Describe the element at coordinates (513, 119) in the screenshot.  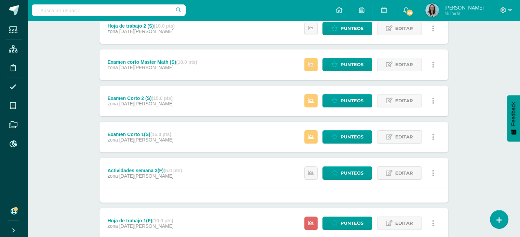
I see `button: Feedback - Mostrar encuesta` at that location.